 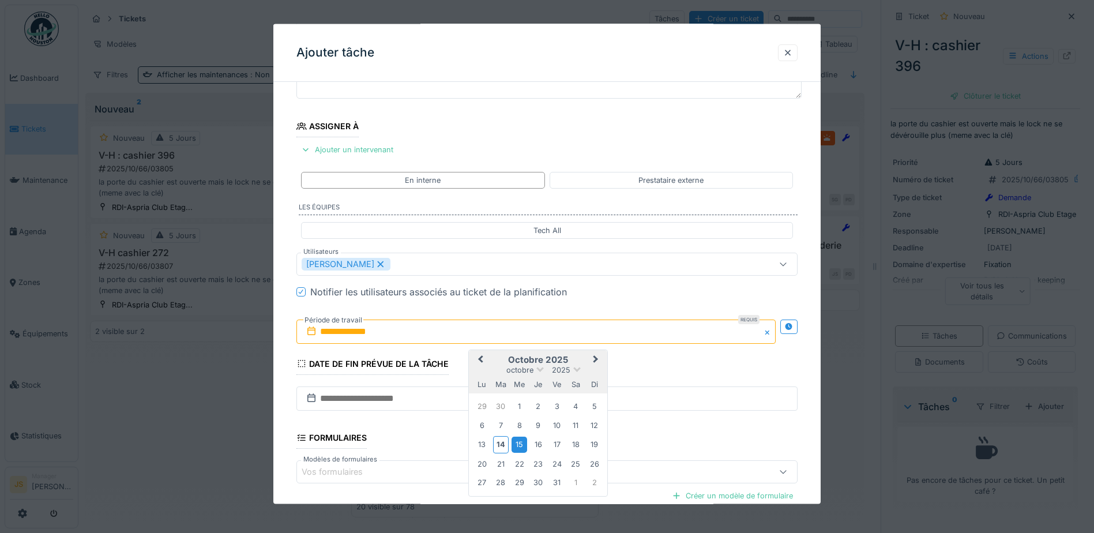 What do you see at coordinates (538, 384) in the screenshot?
I see `div: jeudi` at bounding box center [538, 384].